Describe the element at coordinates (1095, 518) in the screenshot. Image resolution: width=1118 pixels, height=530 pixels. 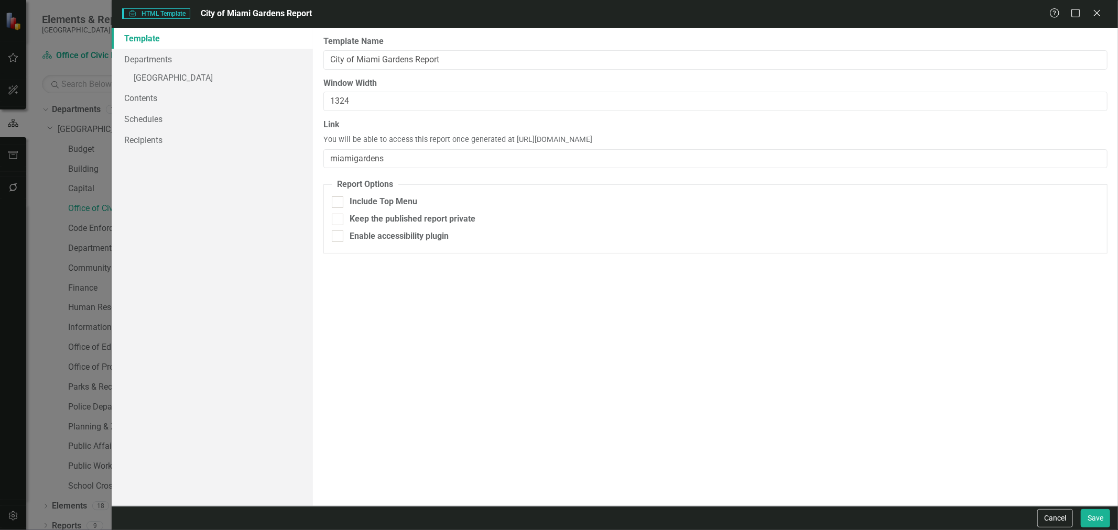
I see `button: Save` at that location.